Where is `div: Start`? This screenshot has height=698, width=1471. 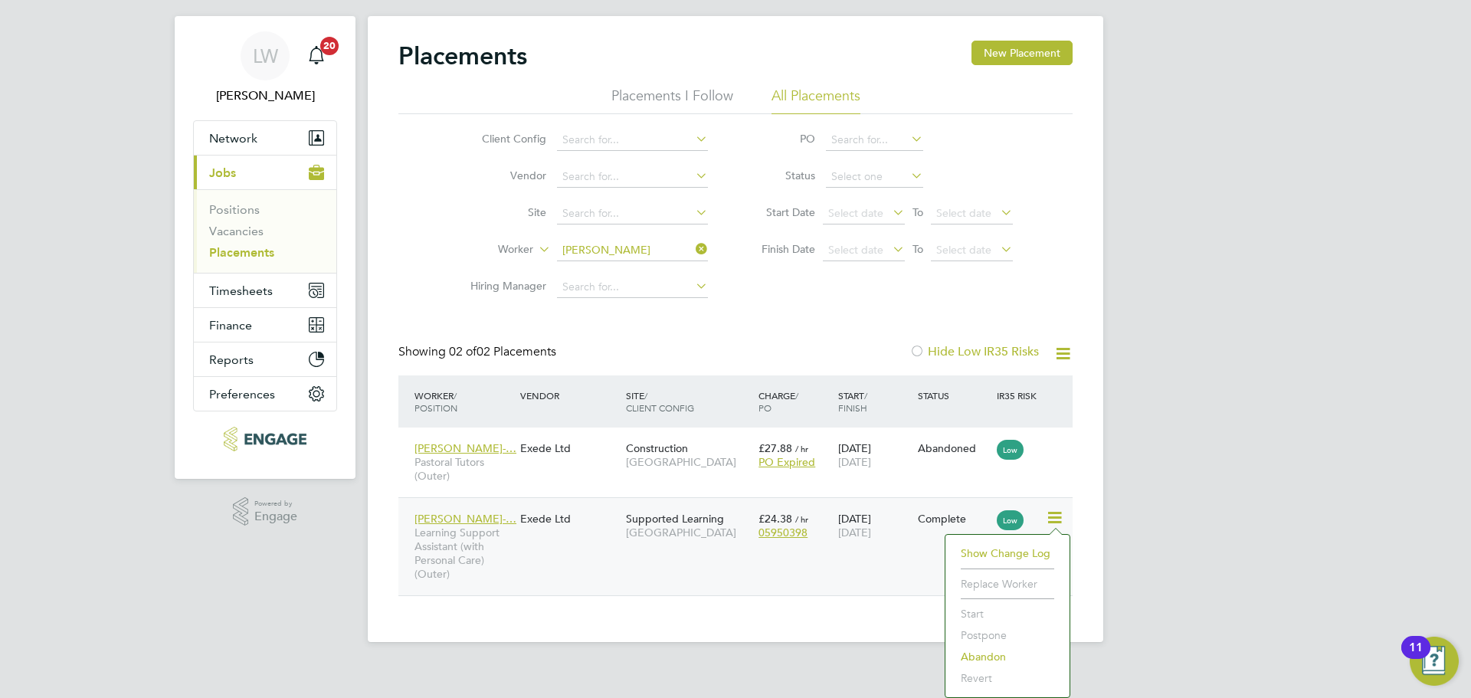 div: Start is located at coordinates (874, 401).